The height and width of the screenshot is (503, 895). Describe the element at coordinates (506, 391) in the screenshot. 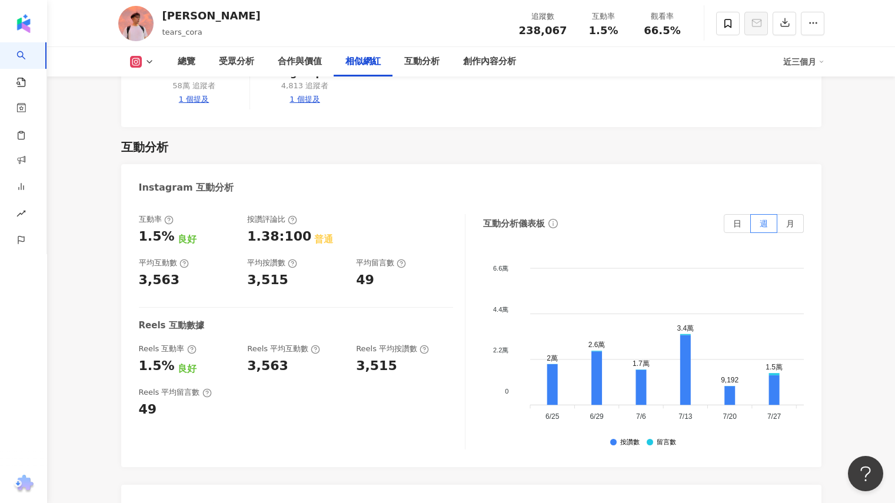

I see `tspan: 0` at that location.